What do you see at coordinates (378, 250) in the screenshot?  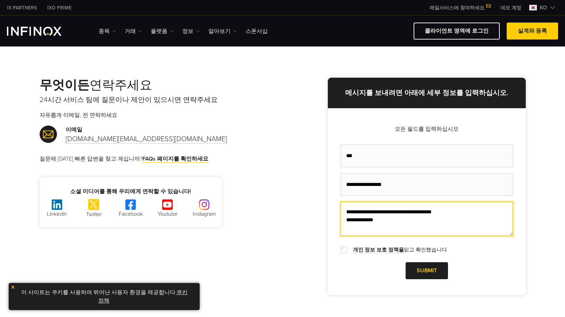 I see `strong: 개인 정보 보호 정책을` at bounding box center [378, 250].